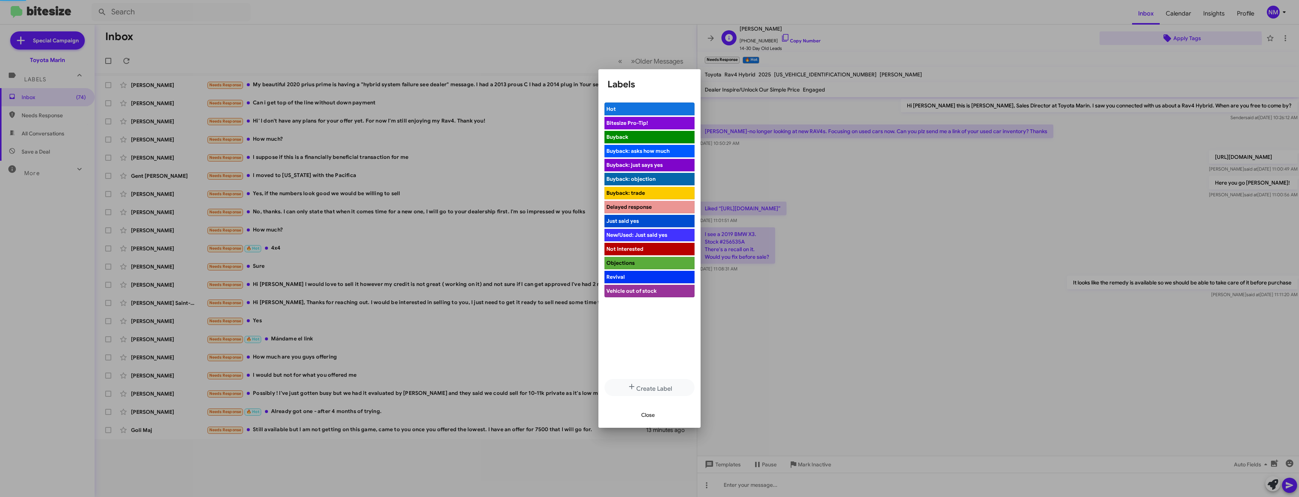 The width and height of the screenshot is (1299, 497). Describe the element at coordinates (625, 249) in the screenshot. I see `span: Not Interested` at that location.